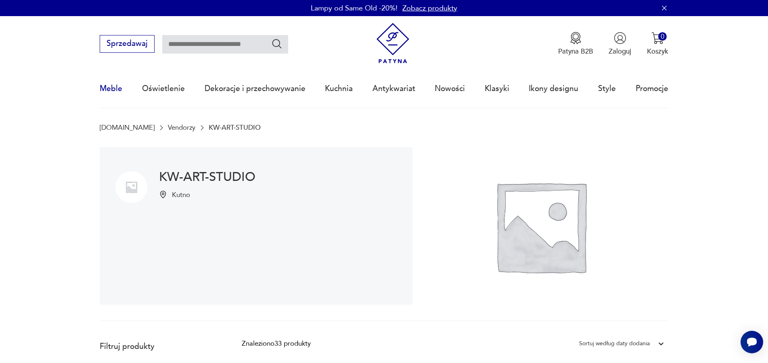  I want to click on a: Ikony designu, so click(553, 89).